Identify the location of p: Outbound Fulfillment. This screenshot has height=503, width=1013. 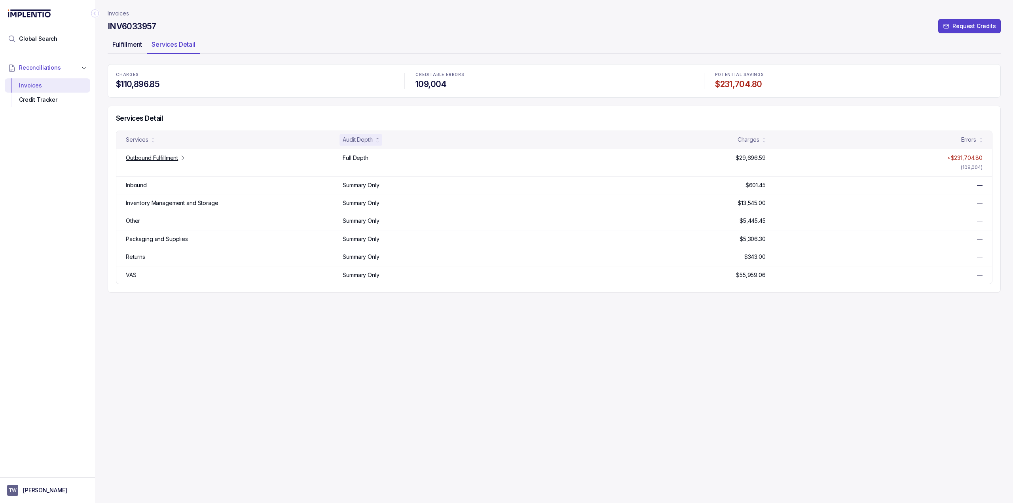
(152, 158).